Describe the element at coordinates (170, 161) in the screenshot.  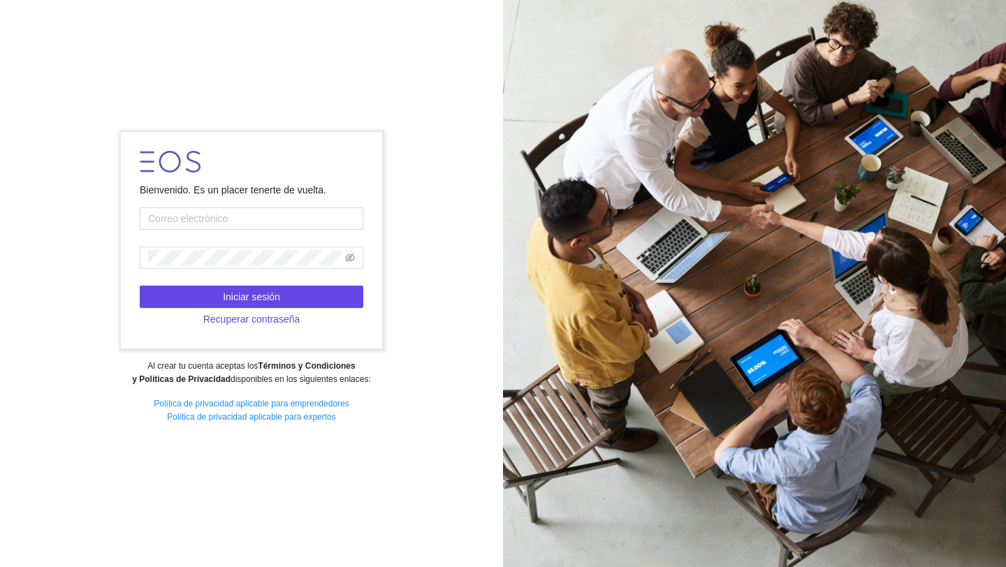
I see `img: LOGO` at that location.